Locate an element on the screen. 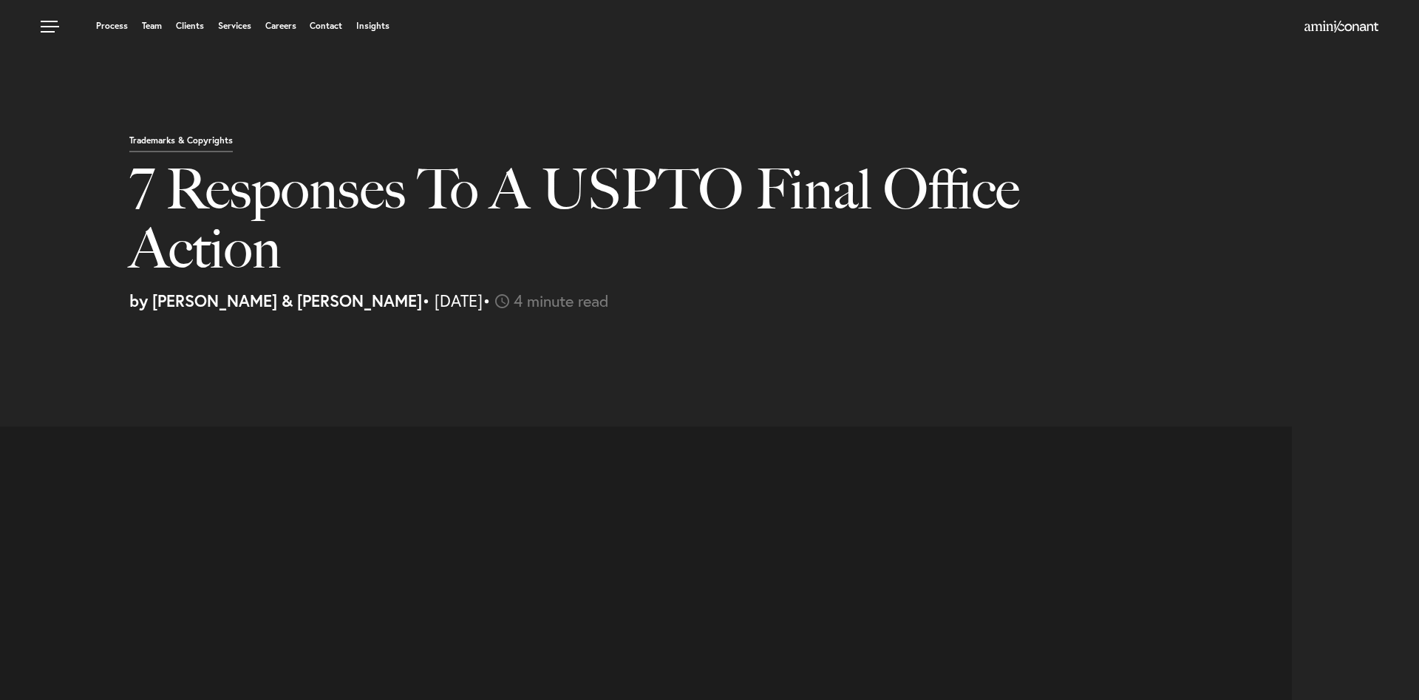 This screenshot has height=700, width=1419. a: Process is located at coordinates (112, 26).